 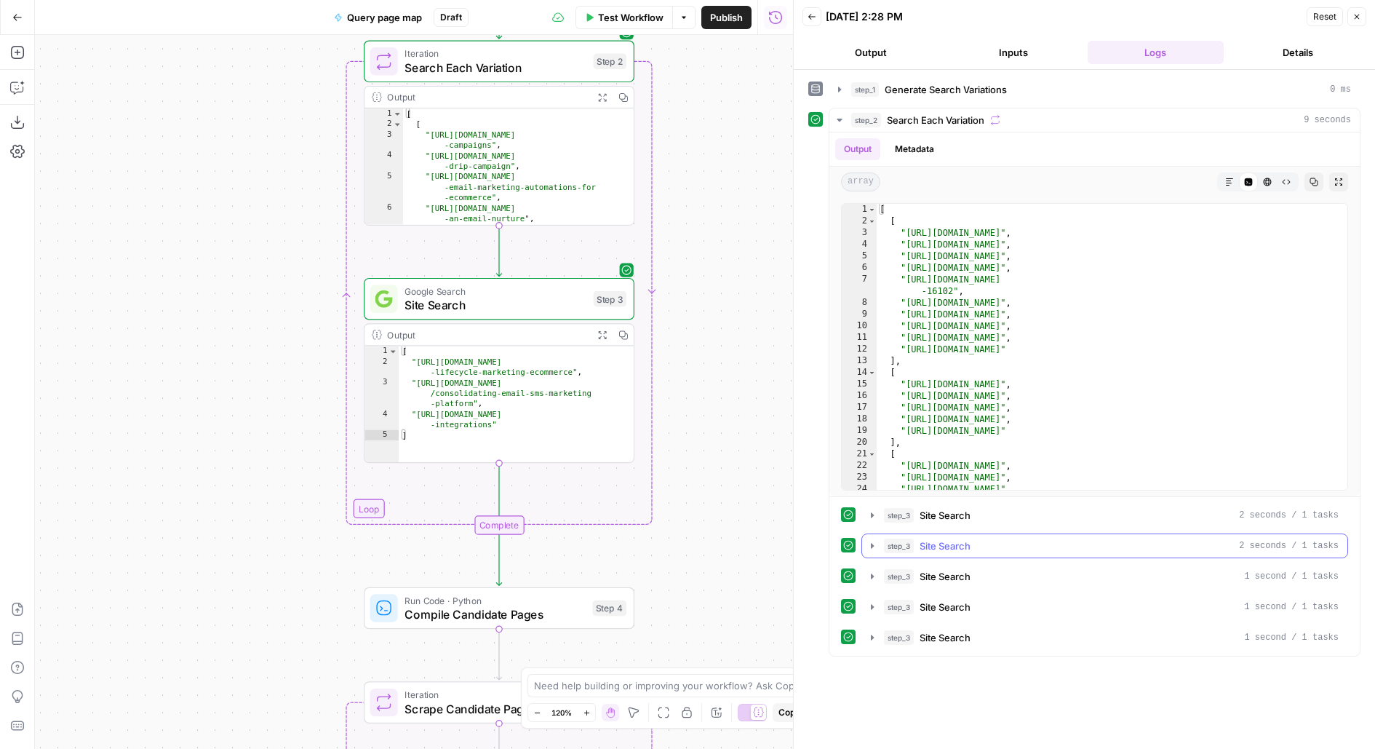 I want to click on div: 13, so click(x=859, y=361).